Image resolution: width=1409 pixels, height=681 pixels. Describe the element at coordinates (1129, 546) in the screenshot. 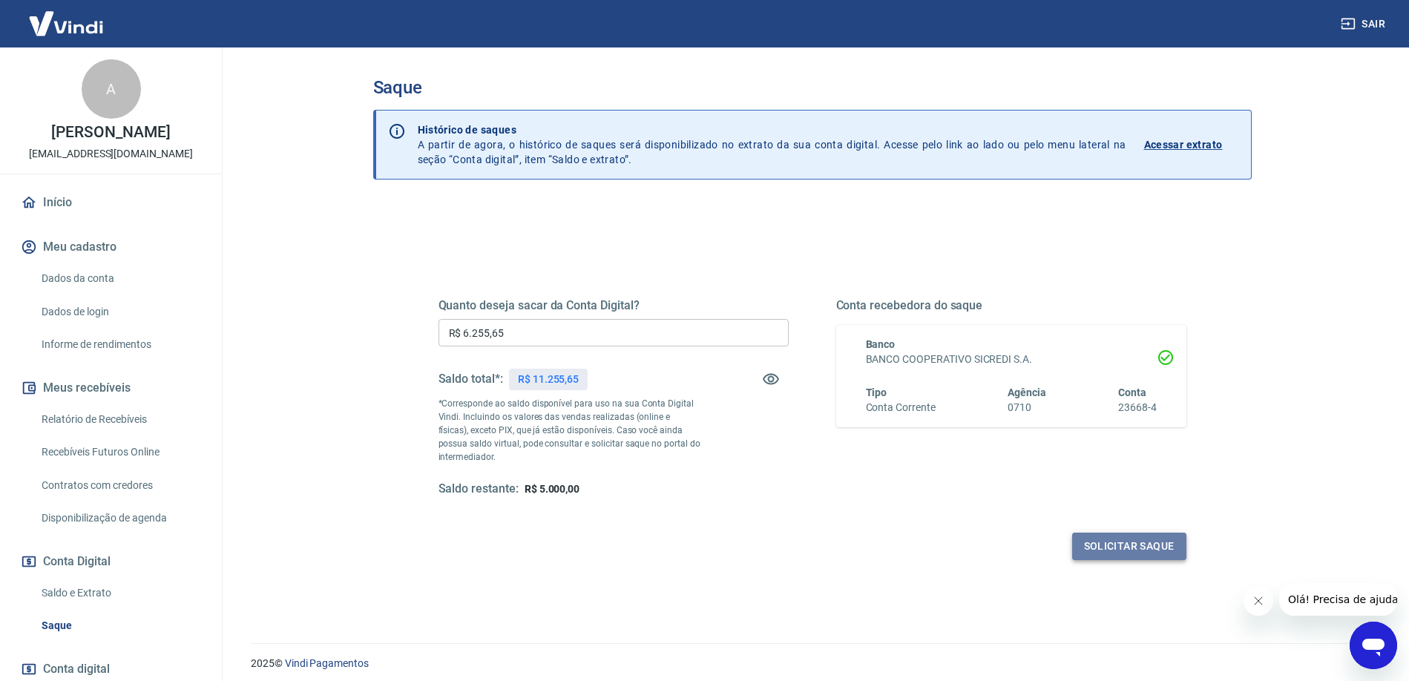

I see `button: Solicitar saque` at that location.